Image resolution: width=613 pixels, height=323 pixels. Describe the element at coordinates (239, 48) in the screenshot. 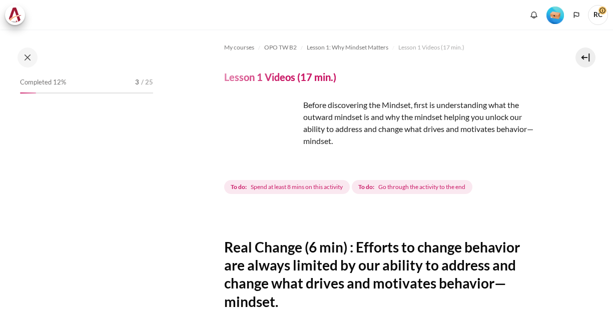

I see `a: My courses` at that location.